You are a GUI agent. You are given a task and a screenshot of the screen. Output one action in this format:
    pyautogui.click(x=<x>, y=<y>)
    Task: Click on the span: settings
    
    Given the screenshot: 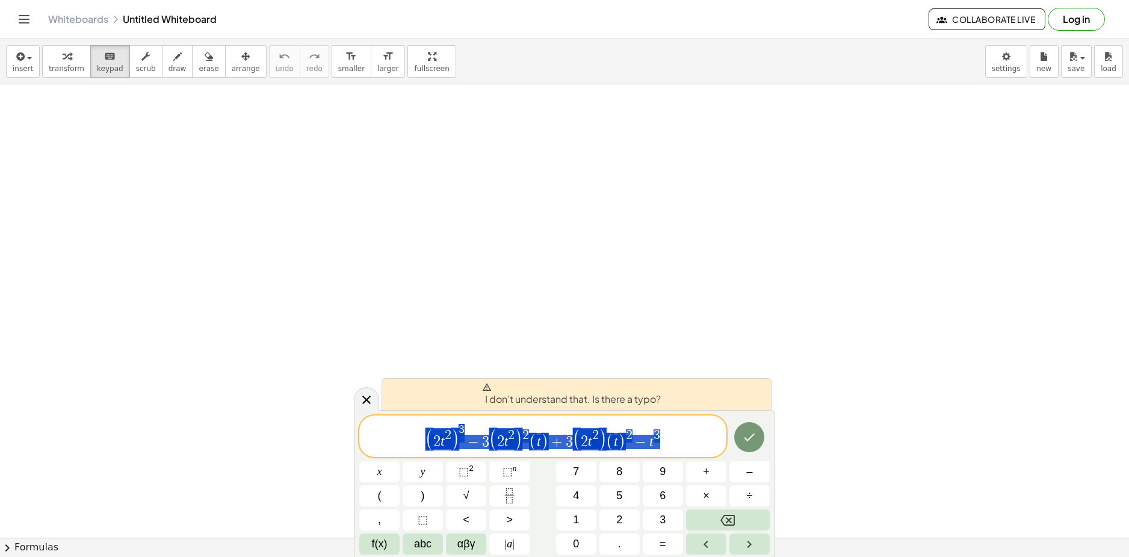 What is the action you would take?
    pyautogui.click(x=1007, y=69)
    